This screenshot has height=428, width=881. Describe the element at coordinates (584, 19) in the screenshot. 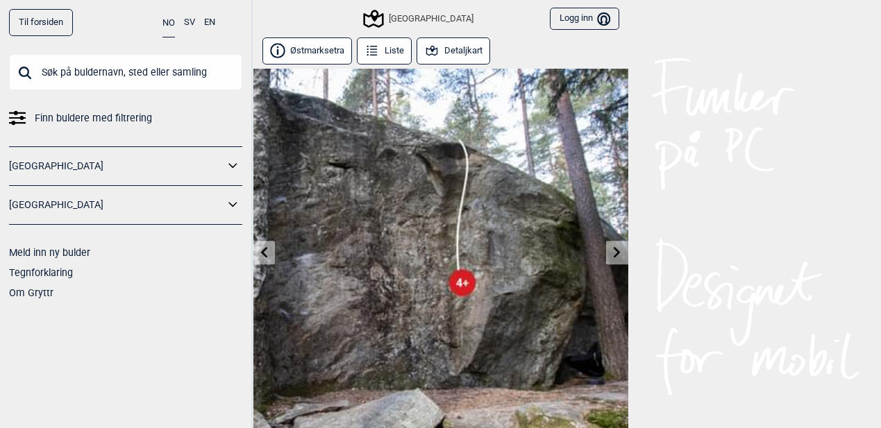

I see `button: Logg inn` at that location.